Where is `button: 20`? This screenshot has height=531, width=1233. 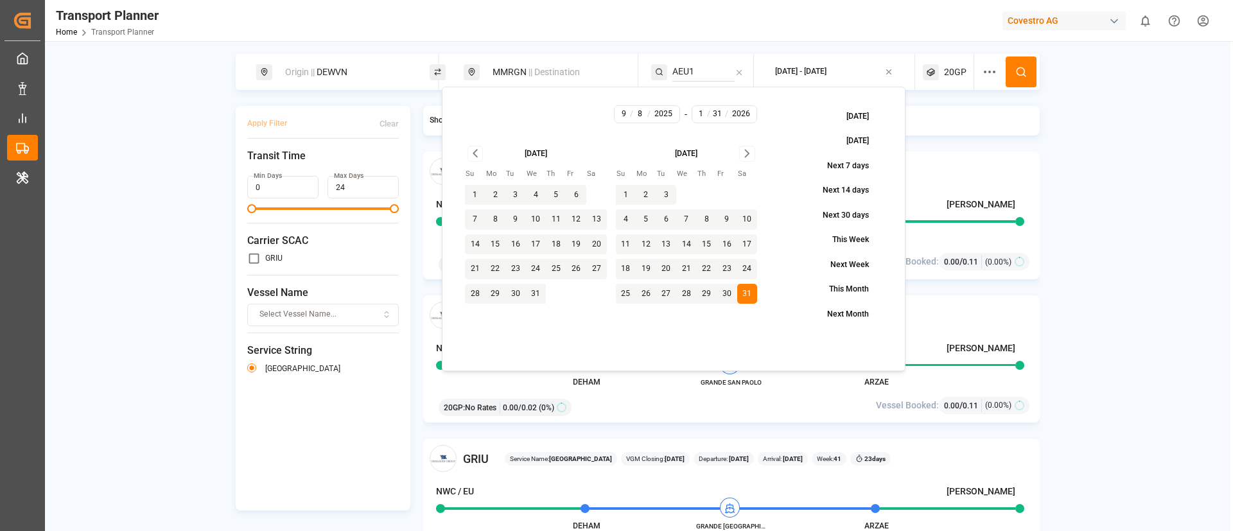 button: 20 is located at coordinates (666, 269).